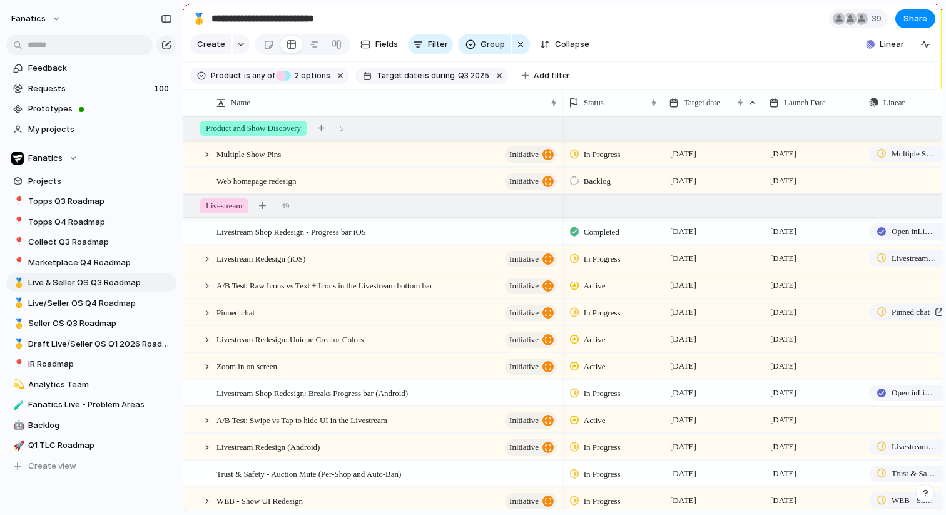  Describe the element at coordinates (91, 109) in the screenshot. I see `a: Prototypes` at that location.